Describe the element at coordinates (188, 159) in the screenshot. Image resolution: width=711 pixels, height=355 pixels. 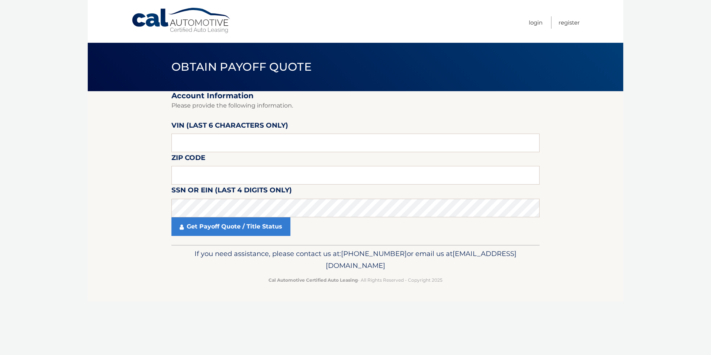
I see `label: Zip Code` at that location.